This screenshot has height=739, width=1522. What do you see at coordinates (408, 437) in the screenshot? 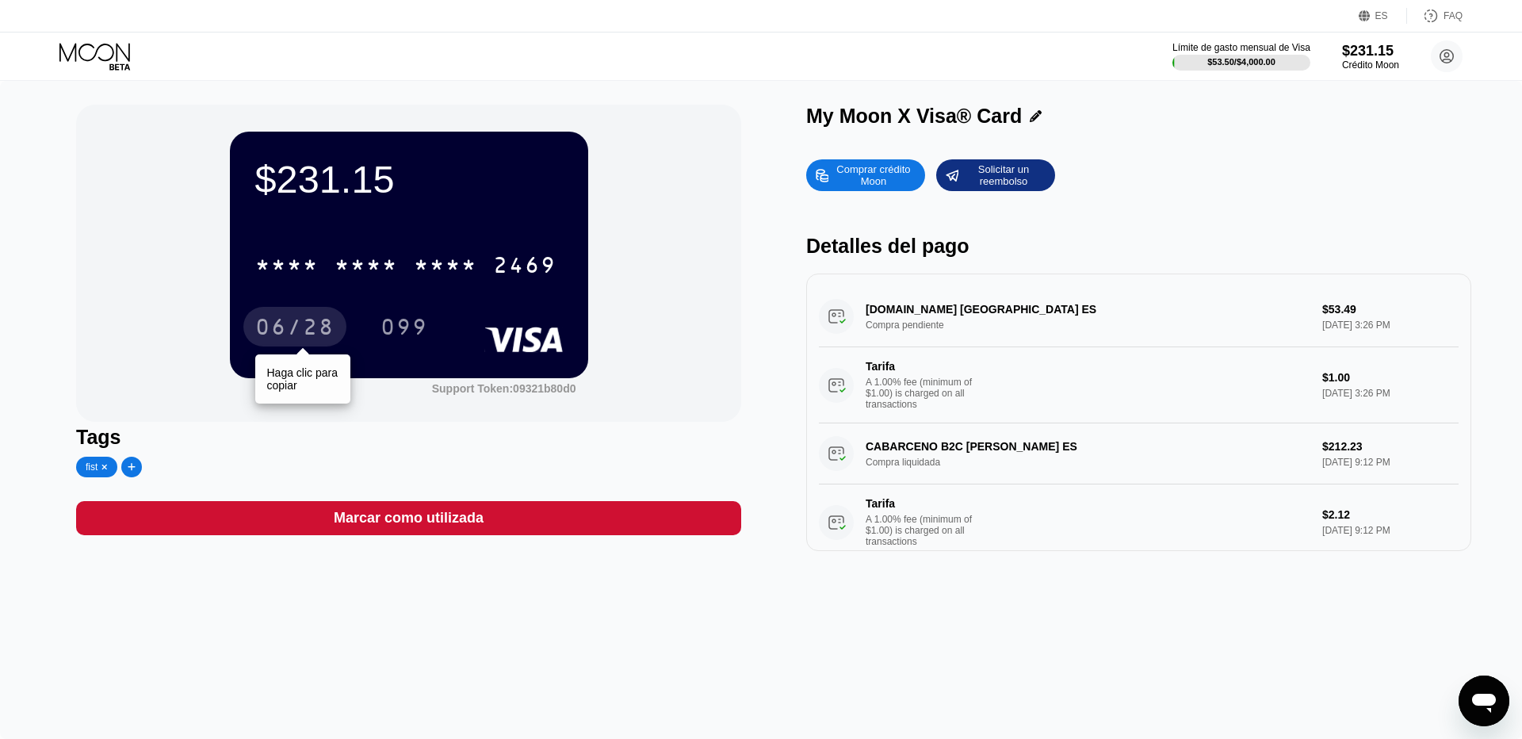
I see `div: Tags` at bounding box center [408, 437].